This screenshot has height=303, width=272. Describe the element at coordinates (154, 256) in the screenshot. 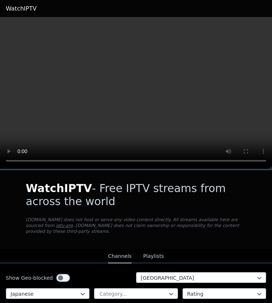

I see `button: Playlists` at that location.